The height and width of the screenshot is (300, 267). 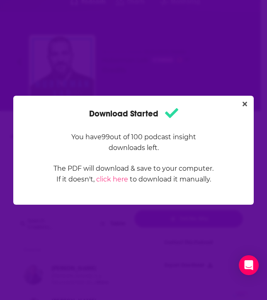 I want to click on button: Close, so click(x=244, y=104).